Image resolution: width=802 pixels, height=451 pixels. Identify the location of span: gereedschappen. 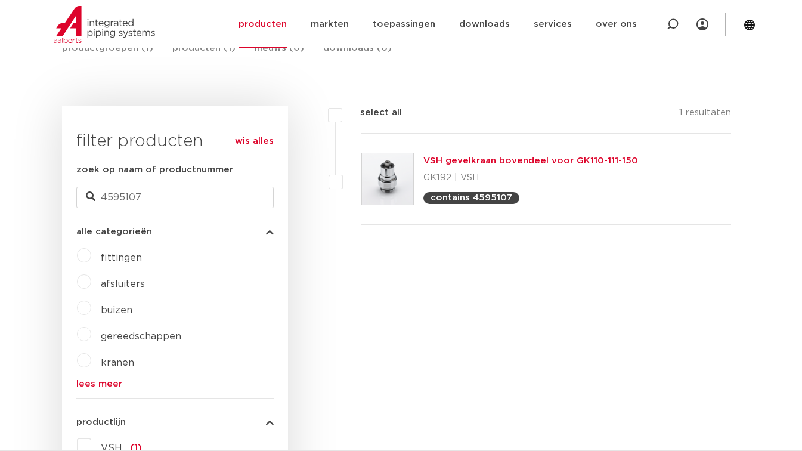
(141, 336).